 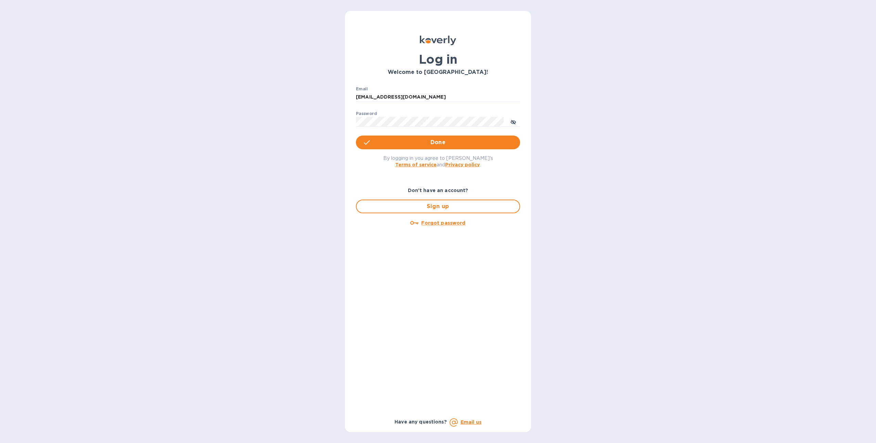 What do you see at coordinates (471, 422) in the screenshot?
I see `b: Email us` at bounding box center [471, 422].